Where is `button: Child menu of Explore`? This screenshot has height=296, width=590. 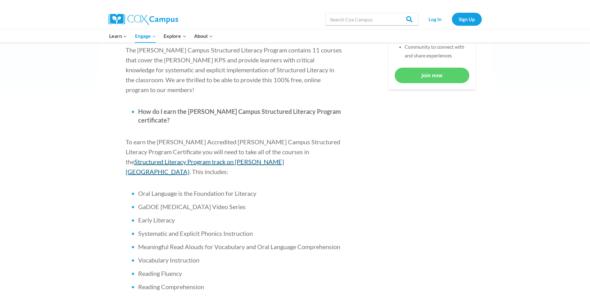
button: Child menu of Explore is located at coordinates (175, 36).